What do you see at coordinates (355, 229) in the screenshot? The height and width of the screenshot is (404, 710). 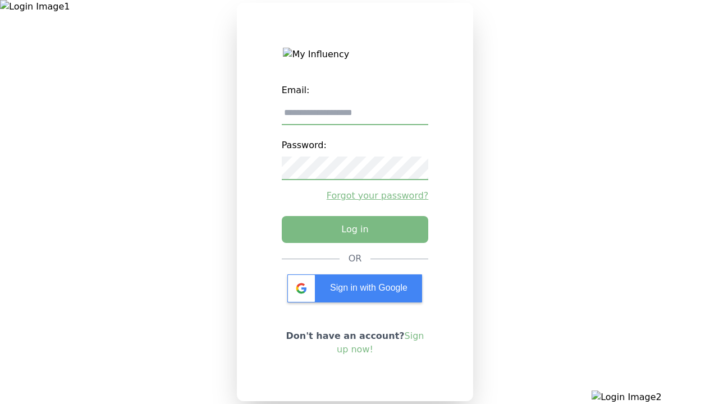 I see `button: Log in` at bounding box center [355, 229].